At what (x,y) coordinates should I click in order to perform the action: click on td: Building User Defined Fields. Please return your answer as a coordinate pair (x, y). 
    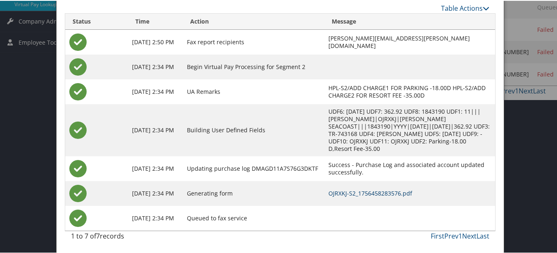
    Looking at the image, I should click on (254, 129).